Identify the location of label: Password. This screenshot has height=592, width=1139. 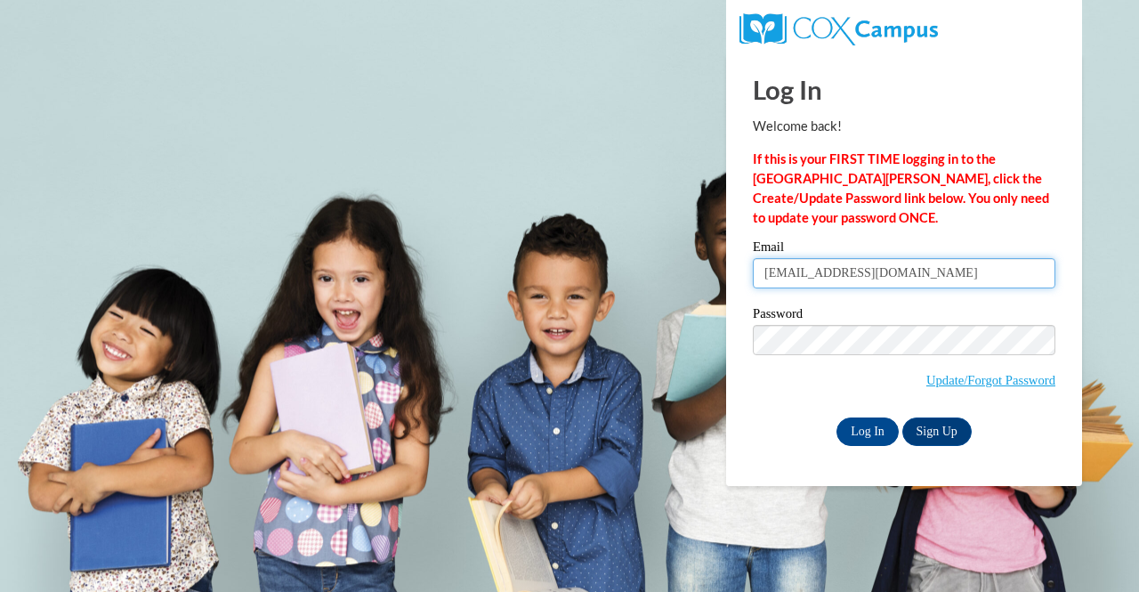
(904, 316).